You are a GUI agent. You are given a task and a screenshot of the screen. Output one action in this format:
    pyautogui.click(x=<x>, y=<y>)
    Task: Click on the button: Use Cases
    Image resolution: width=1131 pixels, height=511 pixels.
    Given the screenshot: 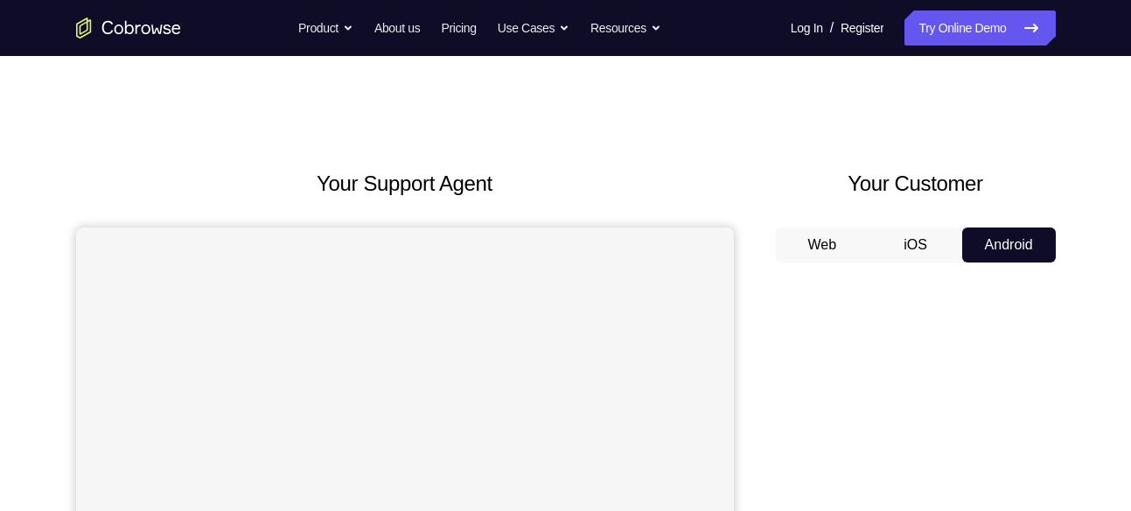 What is the action you would take?
    pyautogui.click(x=534, y=28)
    